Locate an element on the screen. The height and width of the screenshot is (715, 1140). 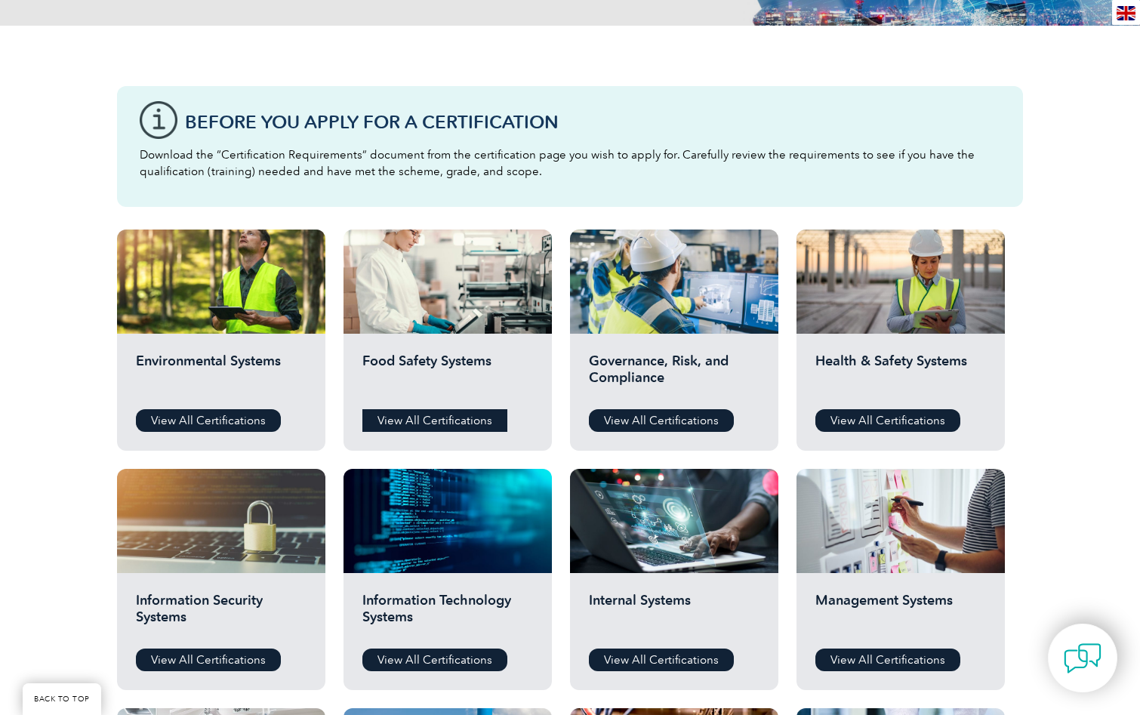
h2: Health & Safety Systems is located at coordinates (901, 375).